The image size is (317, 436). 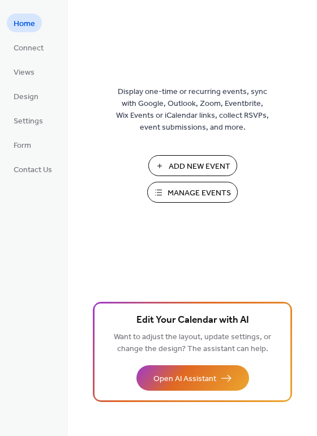 I want to click on a: Form, so click(x=22, y=145).